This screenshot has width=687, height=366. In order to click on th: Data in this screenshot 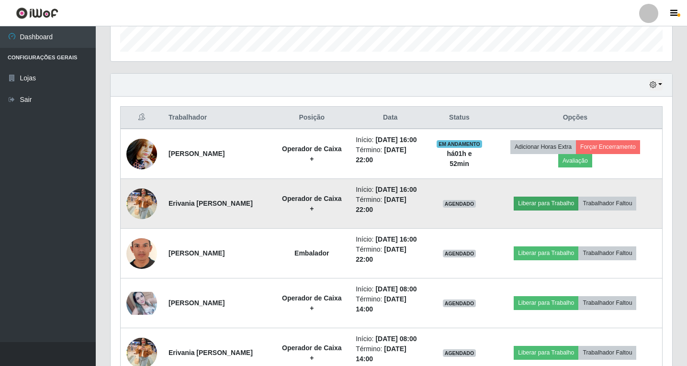, I will do `click(390, 118)`.